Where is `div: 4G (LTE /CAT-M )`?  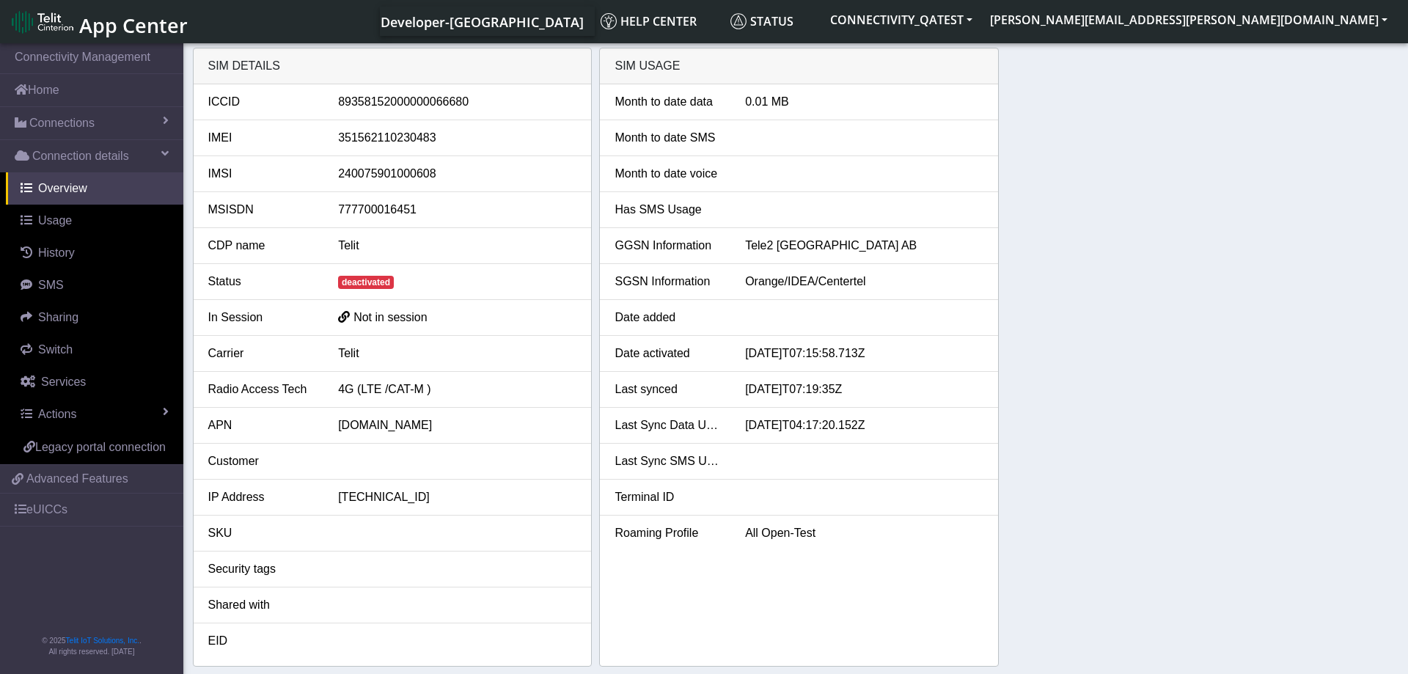
div: 4G (LTE /CAT-M ) is located at coordinates (457, 389).